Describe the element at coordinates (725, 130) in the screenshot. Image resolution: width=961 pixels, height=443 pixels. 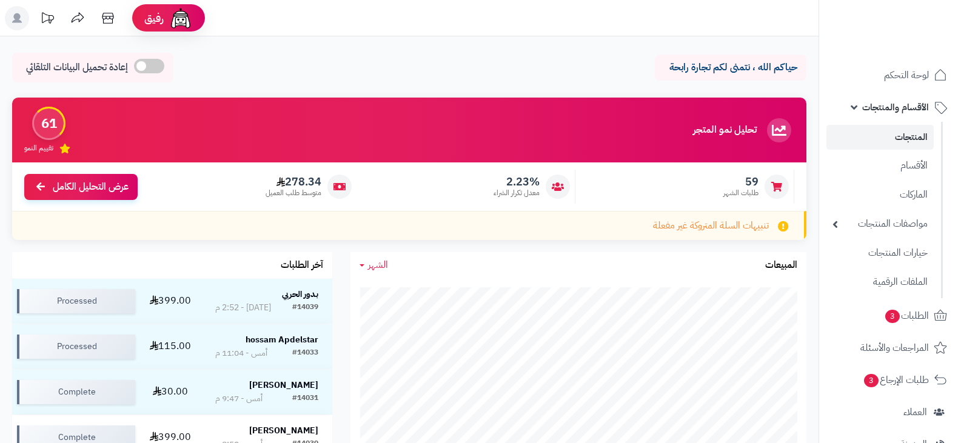
I see `h3: تحليل نمو المتجر` at that location.